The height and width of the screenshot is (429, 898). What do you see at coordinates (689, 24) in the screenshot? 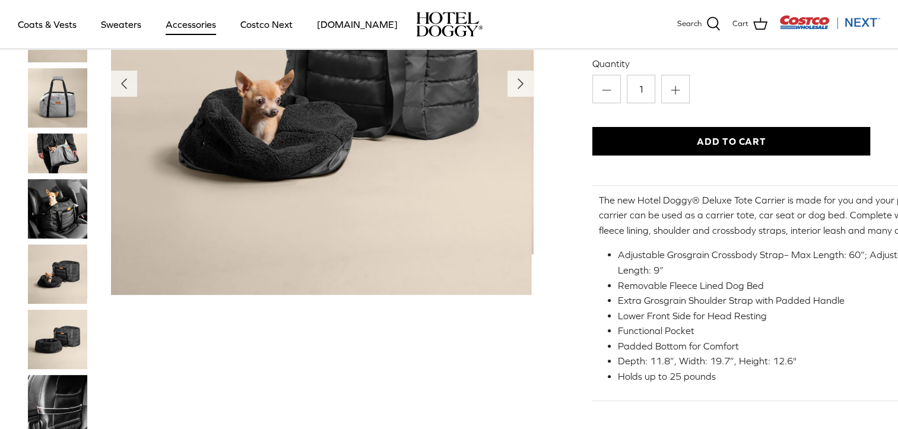
I see `span: Search` at bounding box center [689, 24].